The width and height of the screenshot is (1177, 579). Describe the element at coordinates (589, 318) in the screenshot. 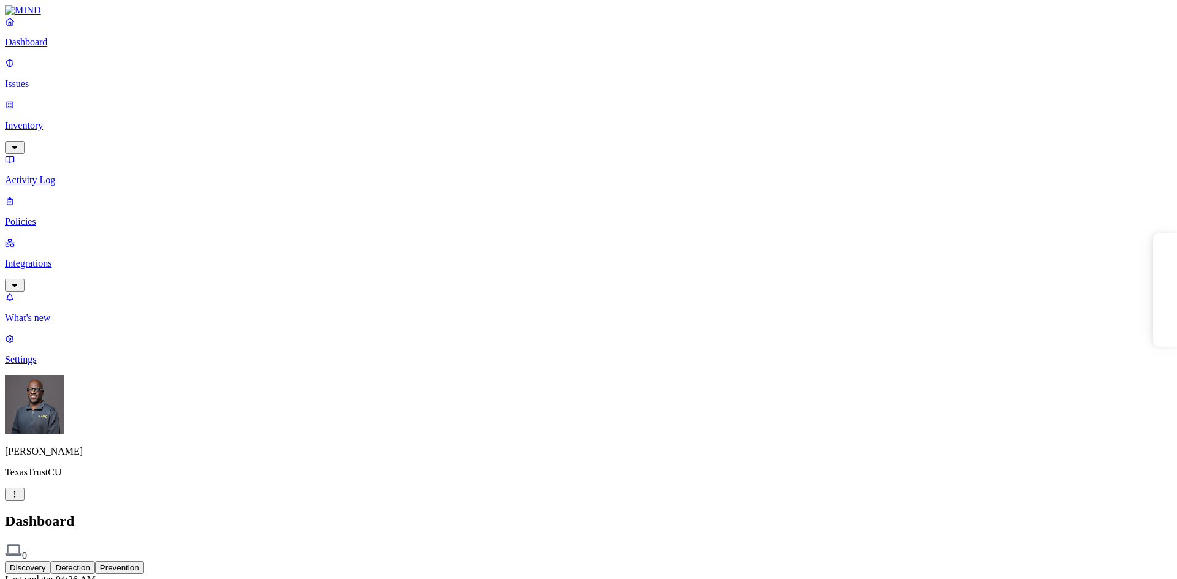

I see `p: What's new` at that location.